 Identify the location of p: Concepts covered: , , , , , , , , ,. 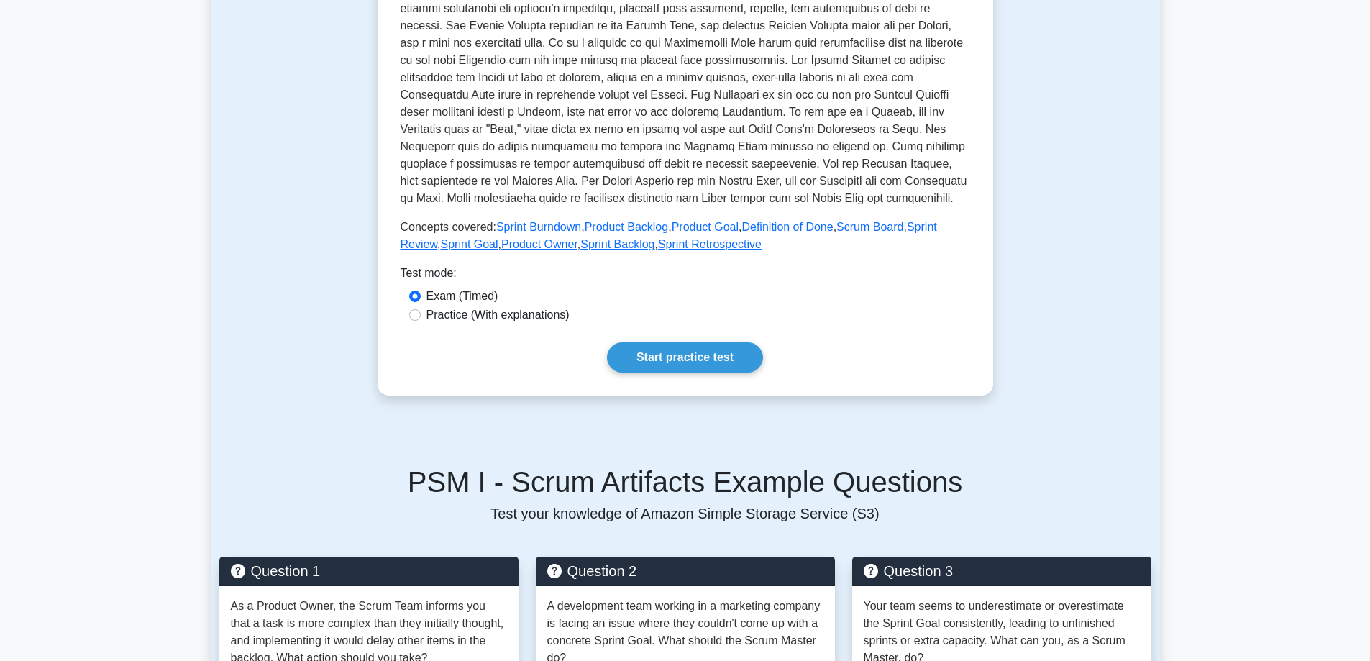
(685, 236).